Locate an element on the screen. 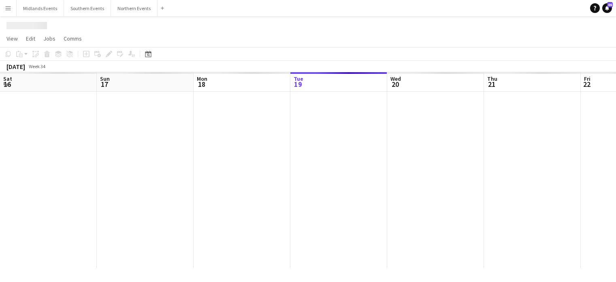  span: 16 is located at coordinates (7, 84).